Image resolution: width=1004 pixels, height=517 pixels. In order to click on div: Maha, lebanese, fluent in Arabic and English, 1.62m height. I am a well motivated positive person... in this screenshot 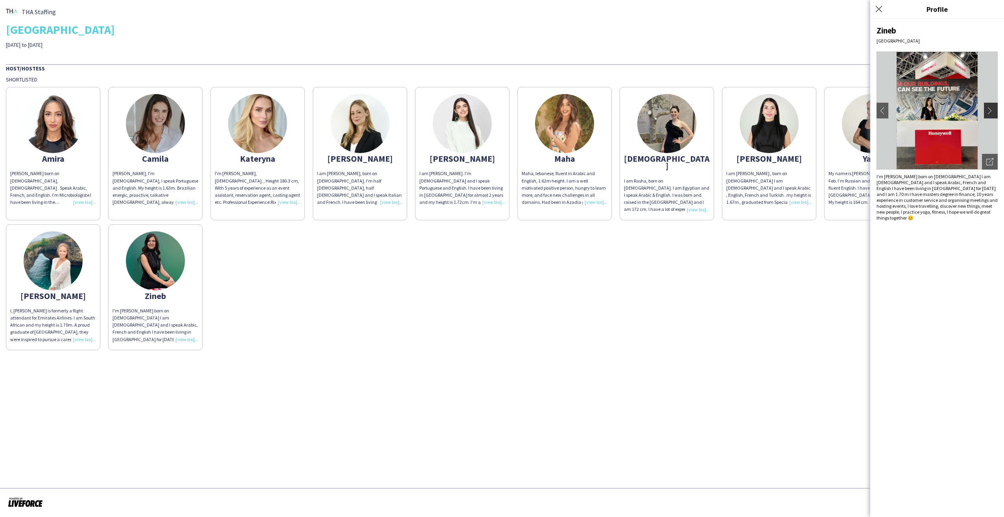, I will do `click(565, 188)`.